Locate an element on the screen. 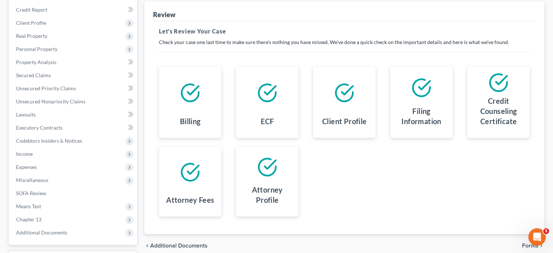 This screenshot has height=253, width=553. span: Real Property is located at coordinates (32, 36).